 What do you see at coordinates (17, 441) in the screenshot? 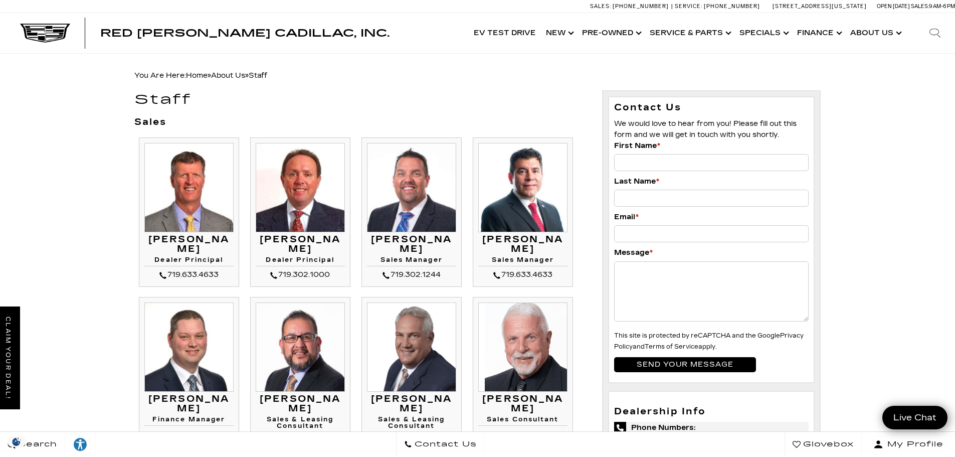
I see `section: Click to Open Cookie Consent Modal` at bounding box center [17, 441].